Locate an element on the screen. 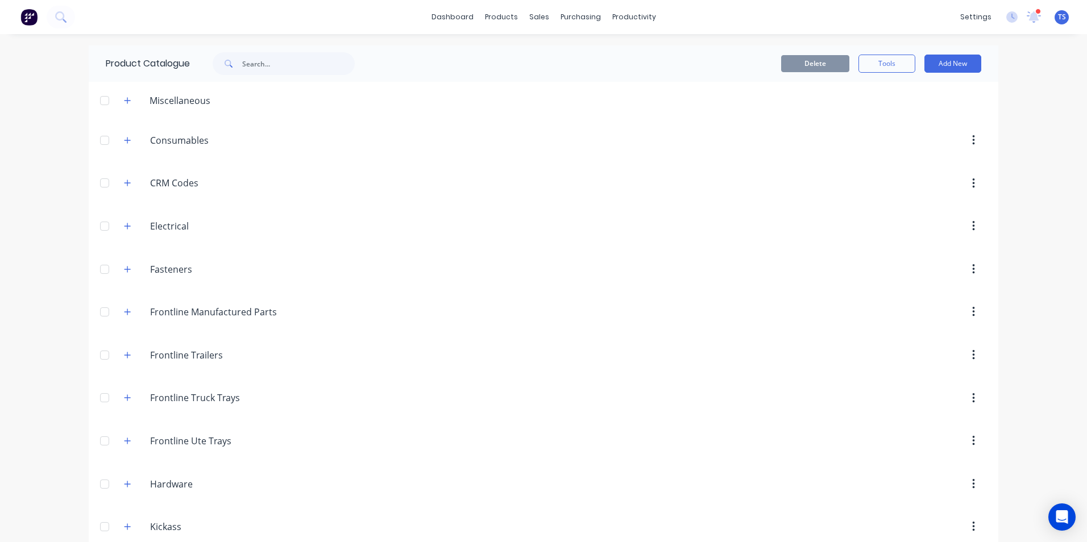  input: Search... is located at coordinates (298, 64).